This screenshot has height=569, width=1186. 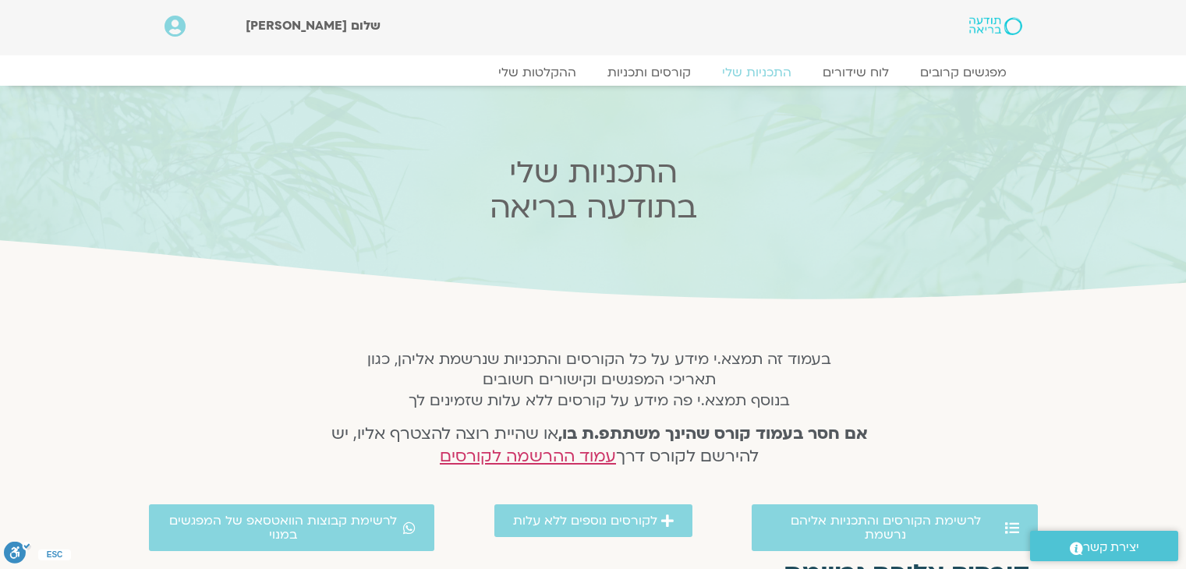 I want to click on strong: אם חסר בעמוד קורס שהינך משתתפ.ת בו,, so click(x=712, y=433).